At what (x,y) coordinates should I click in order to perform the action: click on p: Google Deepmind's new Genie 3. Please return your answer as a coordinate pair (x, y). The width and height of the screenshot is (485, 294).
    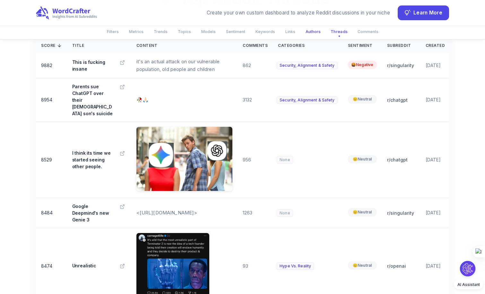
    Looking at the image, I should click on (93, 213).